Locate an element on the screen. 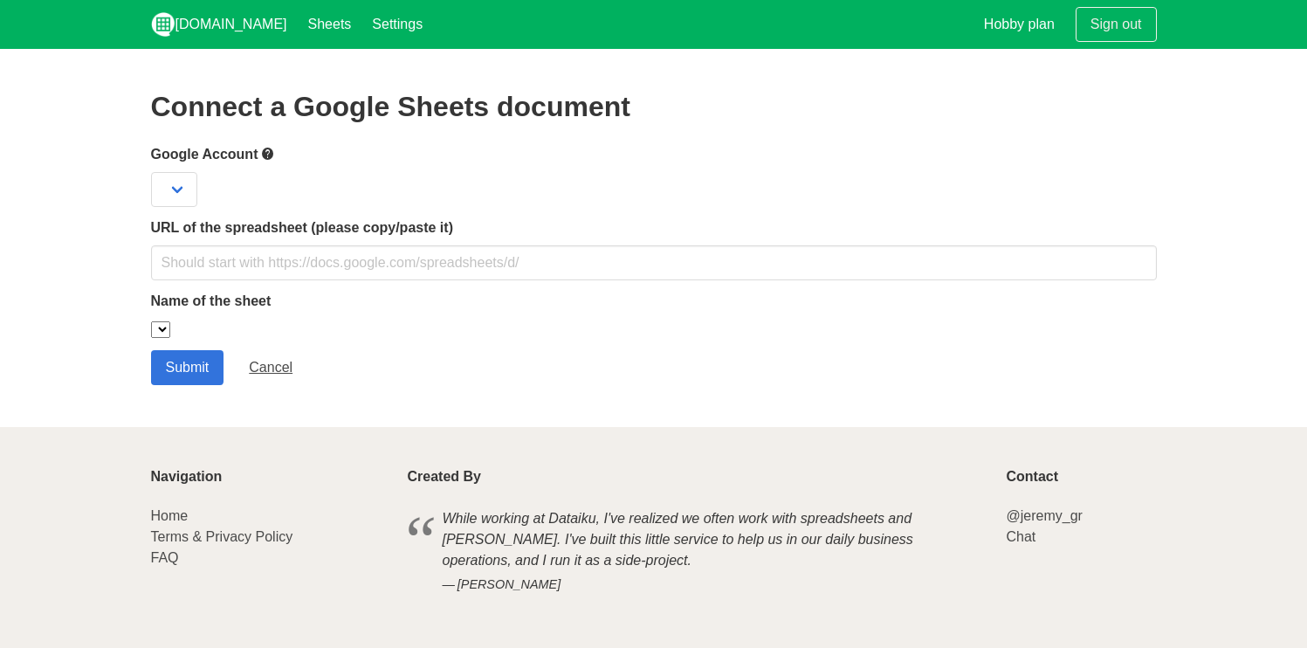  a: Chat is located at coordinates (1021, 536).